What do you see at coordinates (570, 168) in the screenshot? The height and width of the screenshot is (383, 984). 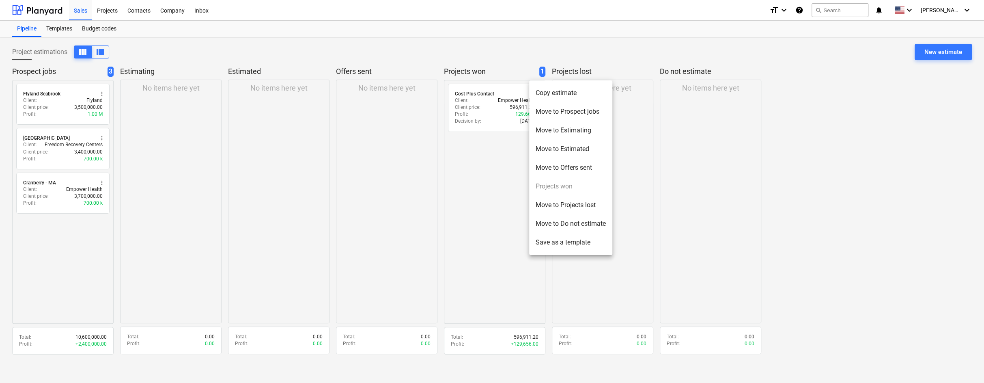 I see `li: Move to Offers sent` at bounding box center [570, 168].